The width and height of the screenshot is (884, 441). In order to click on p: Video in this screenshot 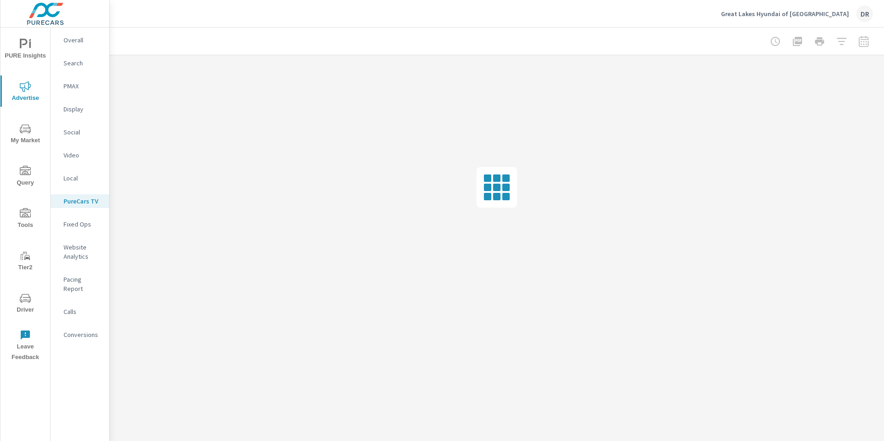, I will do `click(82, 155)`.